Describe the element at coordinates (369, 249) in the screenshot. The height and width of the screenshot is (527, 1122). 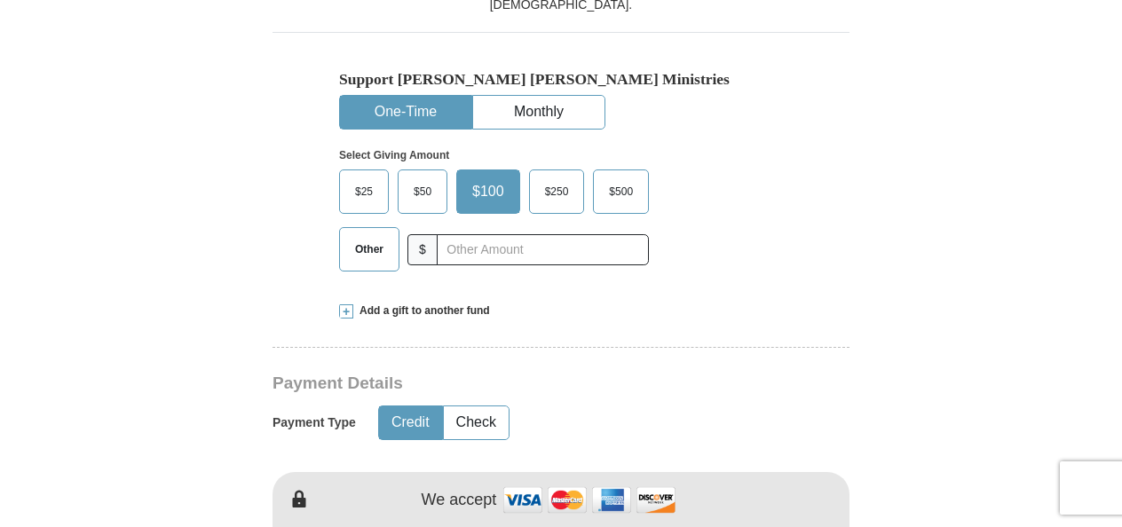
I see `span: Other` at that location.